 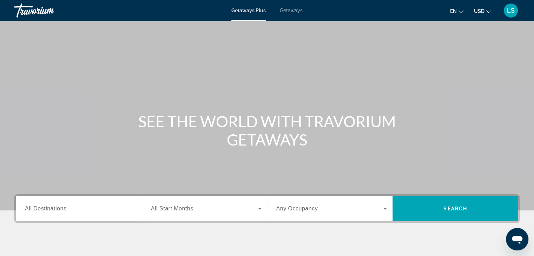 I want to click on a: Travorium, so click(x=49, y=11).